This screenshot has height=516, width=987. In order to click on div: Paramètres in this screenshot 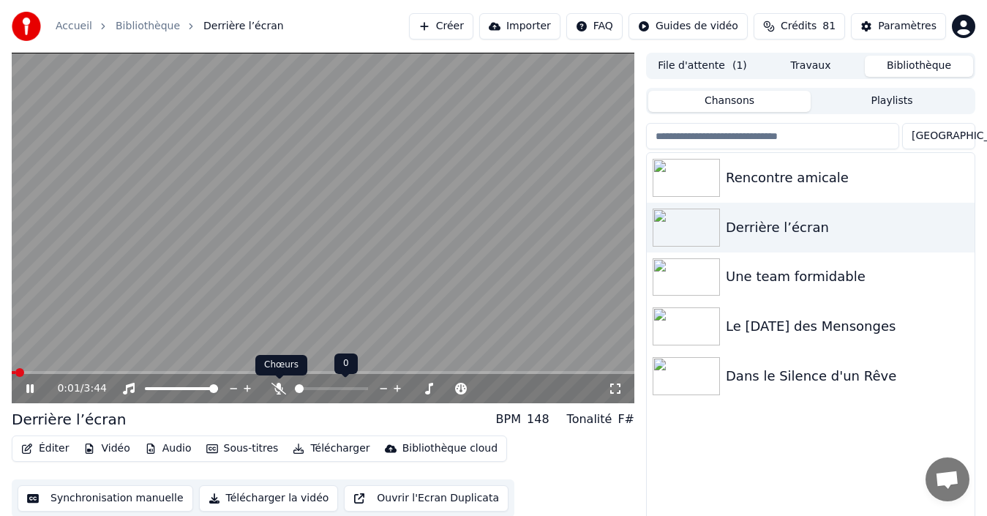, I will do `click(907, 26)`.